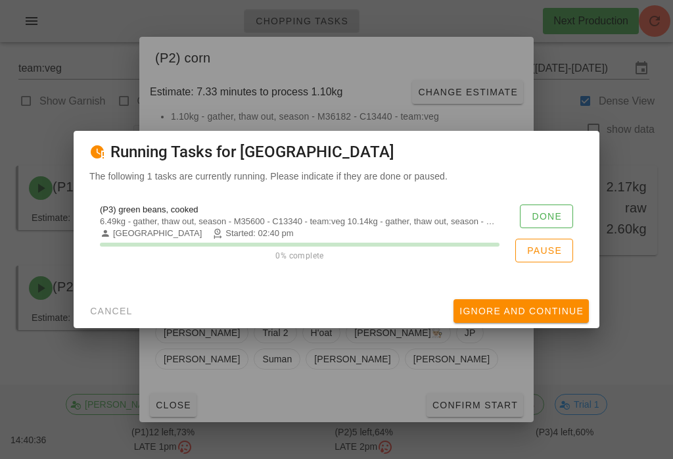  I want to click on button: Ignore And Continue, so click(521, 311).